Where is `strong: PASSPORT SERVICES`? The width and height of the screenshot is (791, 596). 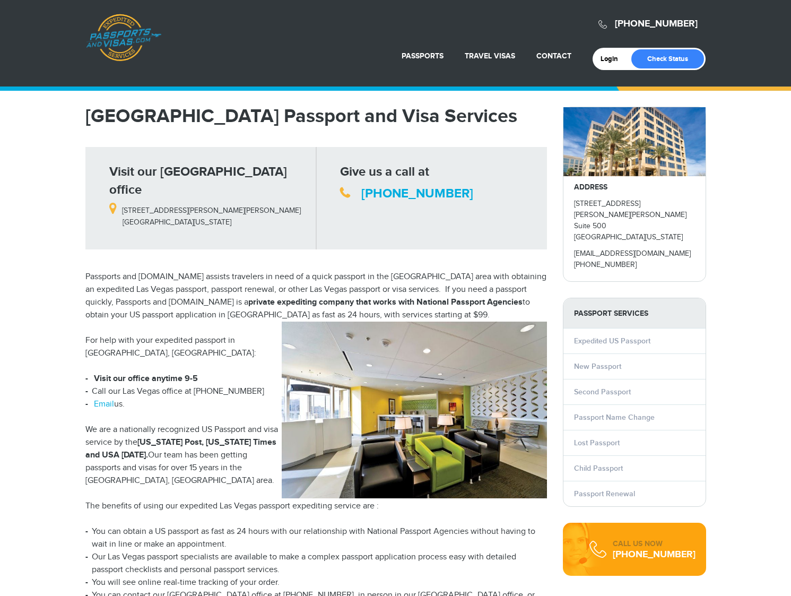 strong: PASSPORT SERVICES is located at coordinates (634, 313).